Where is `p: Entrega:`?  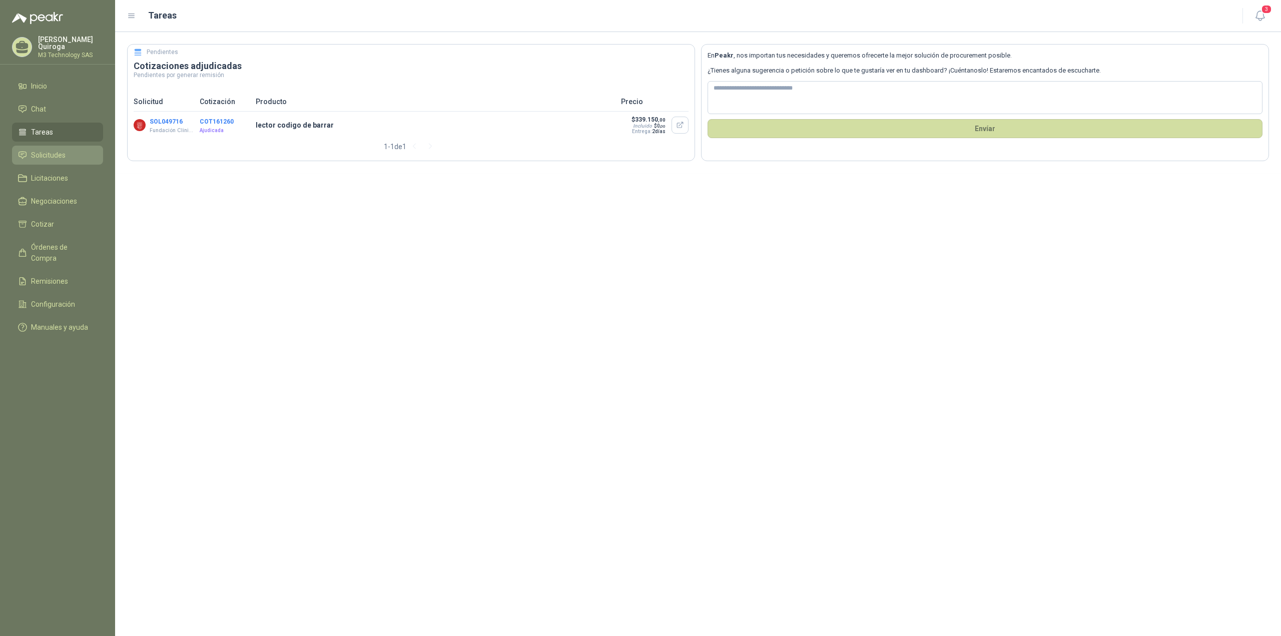
p: Entrega: is located at coordinates (648, 131).